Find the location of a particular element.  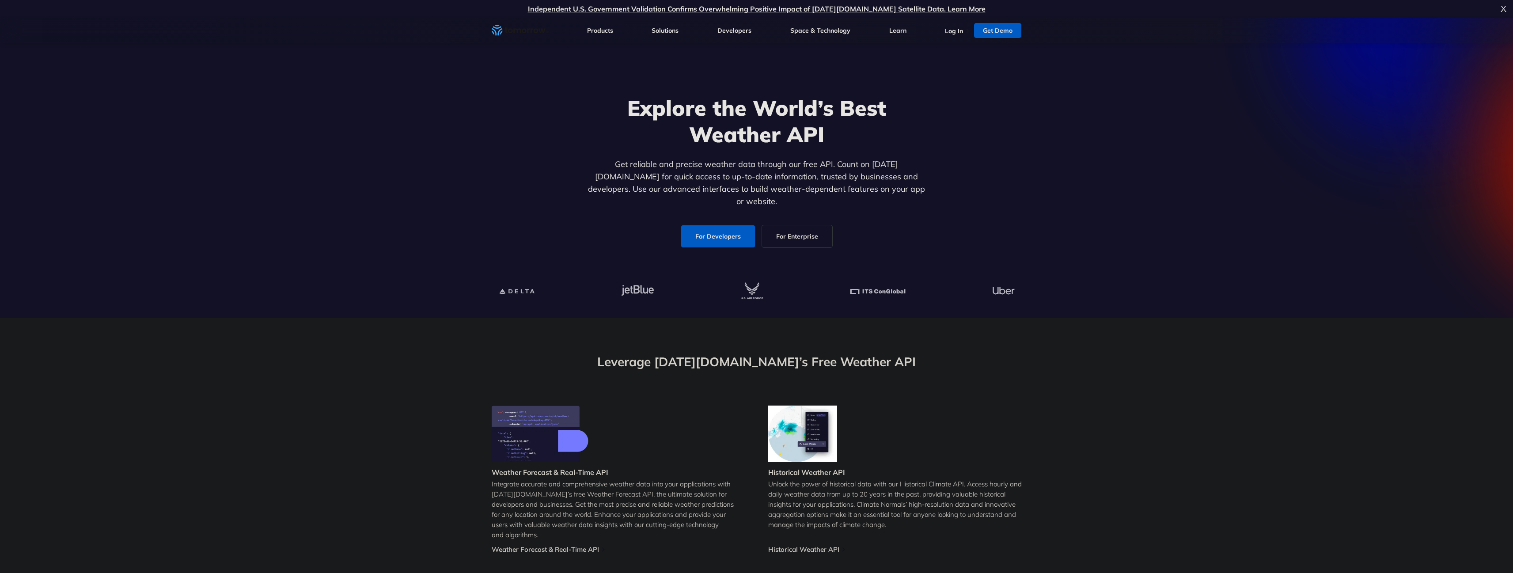

p: Unlock the power of historical data with our Historical Climate API. Access hourly and daily weat... is located at coordinates (895, 504).